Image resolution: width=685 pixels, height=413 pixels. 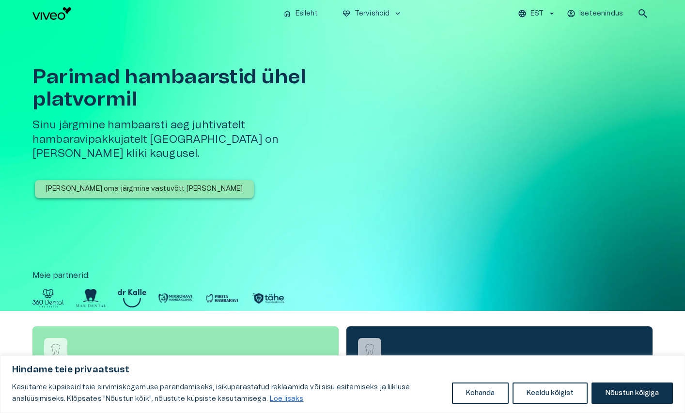 What do you see at coordinates (601, 14) in the screenshot?
I see `p: Iseteenindus` at bounding box center [601, 14].